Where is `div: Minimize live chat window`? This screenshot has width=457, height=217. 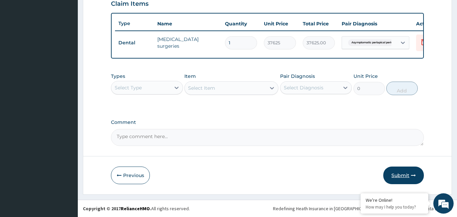 div: Minimize live chat window is located at coordinates (119, 11).